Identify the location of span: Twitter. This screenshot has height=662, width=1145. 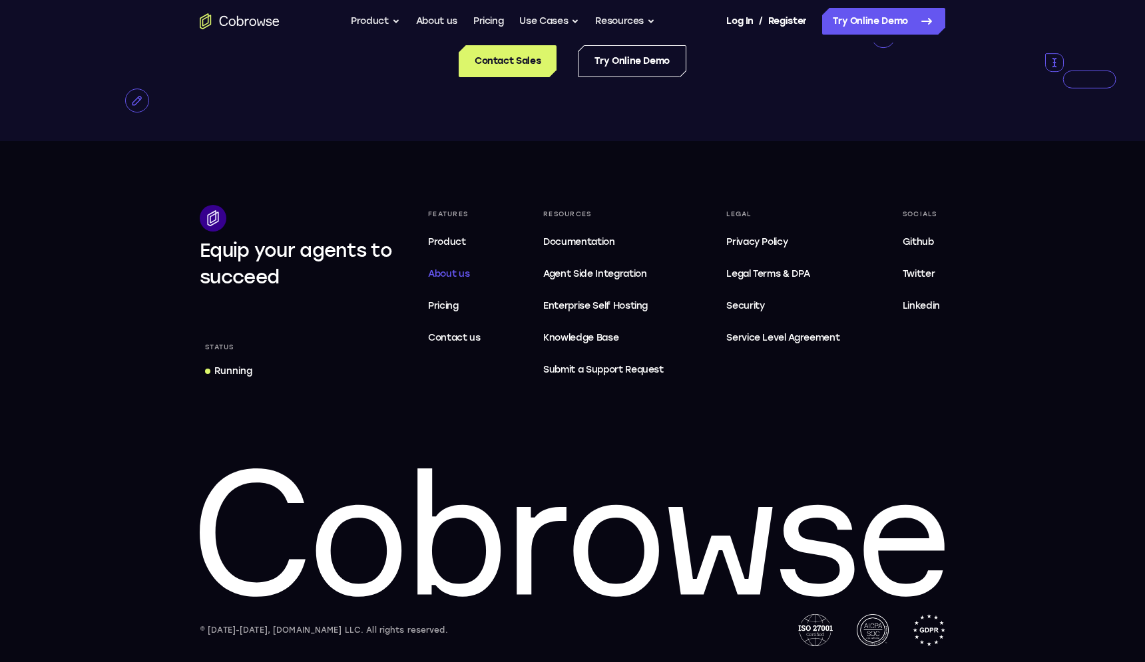
(919, 274).